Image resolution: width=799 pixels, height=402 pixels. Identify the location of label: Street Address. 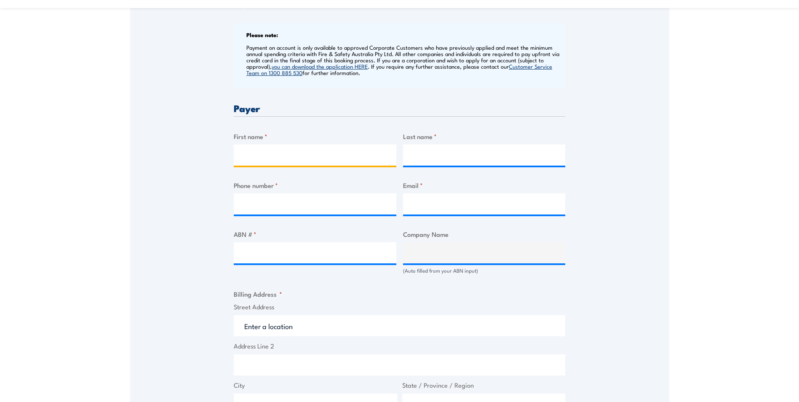
(399, 307).